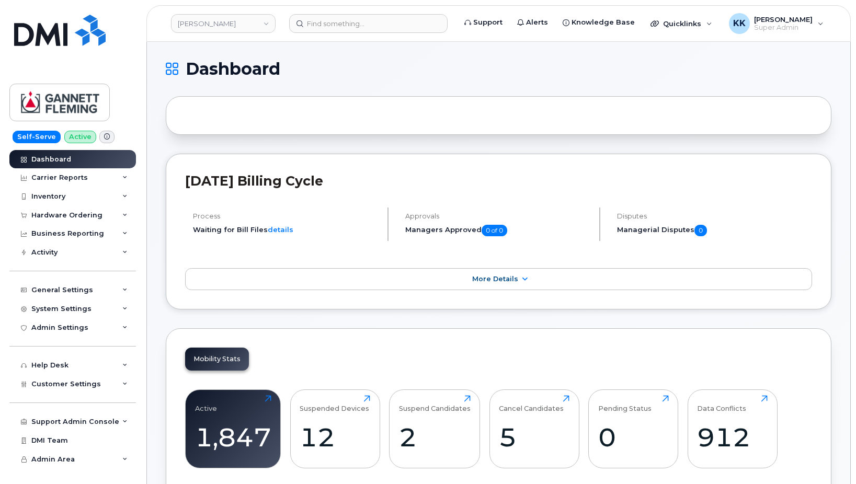  I want to click on span: Dashboard, so click(233, 69).